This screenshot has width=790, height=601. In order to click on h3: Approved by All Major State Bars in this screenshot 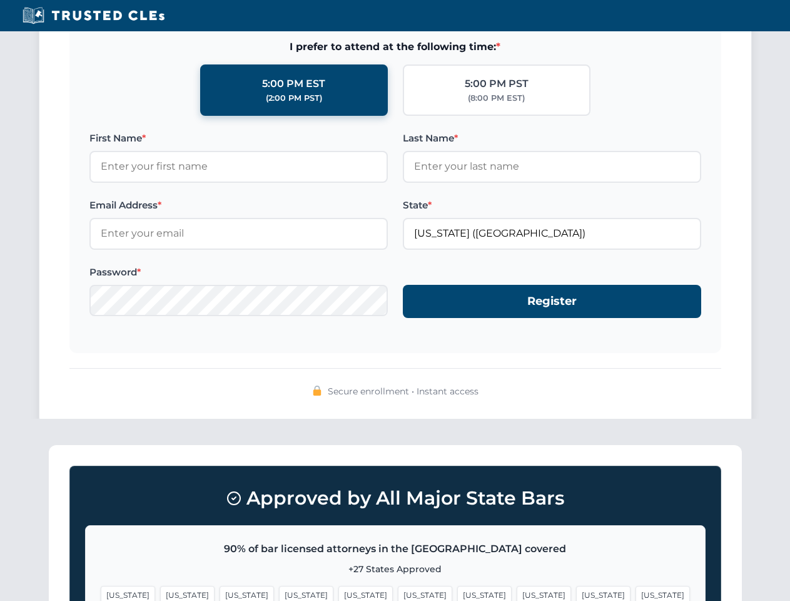, I will do `click(395, 498)`.